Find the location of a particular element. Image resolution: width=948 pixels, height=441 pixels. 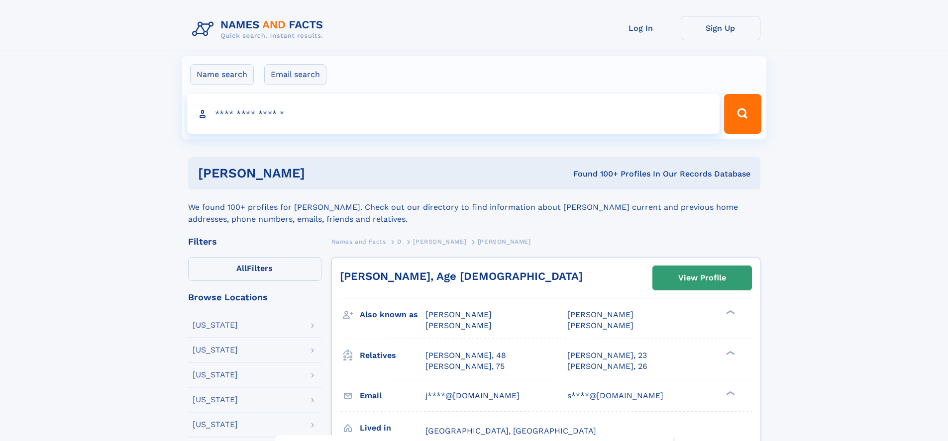

h3: Lived in is located at coordinates (393, 428).